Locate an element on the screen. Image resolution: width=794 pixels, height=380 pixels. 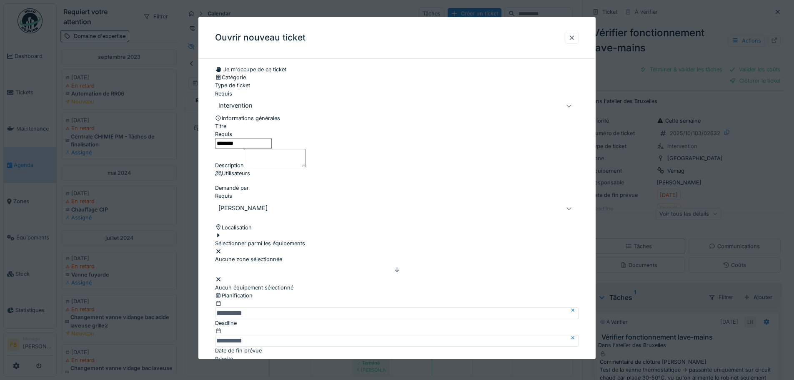
label: Description is located at coordinates (229, 165).